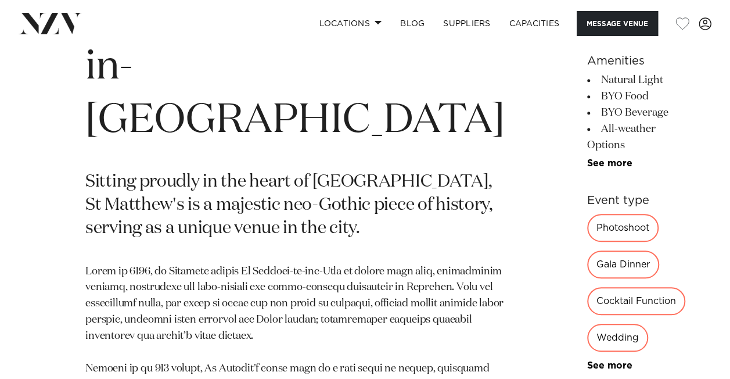 This screenshot has width=730, height=379. What do you see at coordinates (534, 23) in the screenshot?
I see `a: Capacities` at bounding box center [534, 23].